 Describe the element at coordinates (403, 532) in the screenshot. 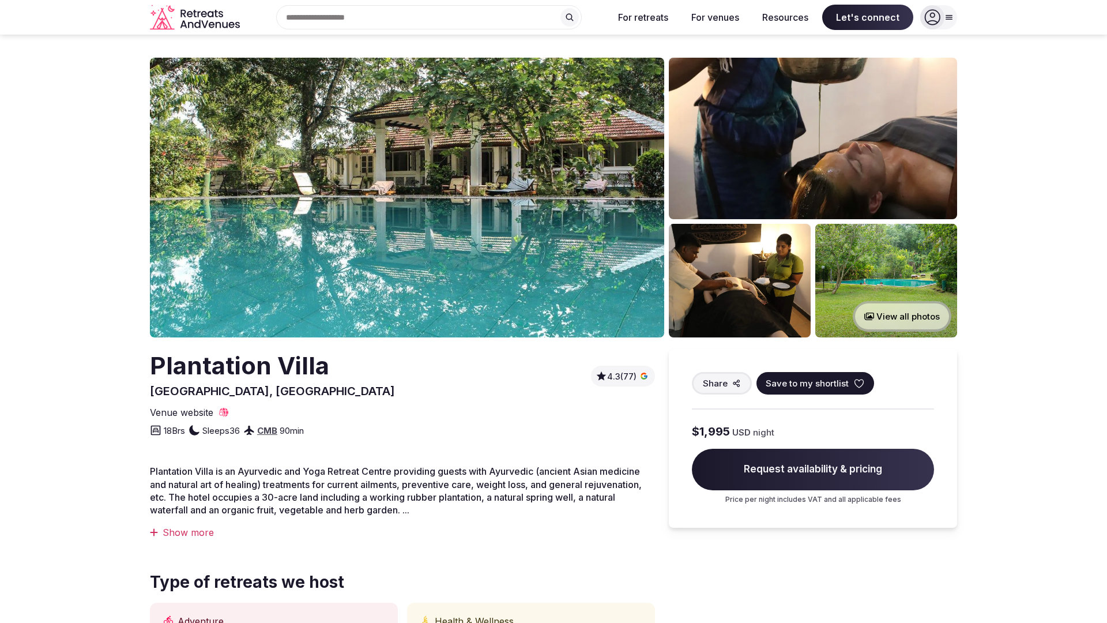

I see `div: Show more` at that location.